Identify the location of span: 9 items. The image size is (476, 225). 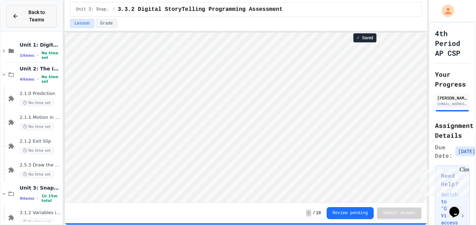
(27, 198).